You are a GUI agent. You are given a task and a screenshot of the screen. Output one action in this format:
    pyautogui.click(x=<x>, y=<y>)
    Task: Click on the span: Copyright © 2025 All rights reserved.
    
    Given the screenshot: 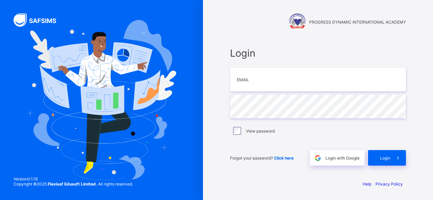 What is the action you would take?
    pyautogui.click(x=73, y=184)
    